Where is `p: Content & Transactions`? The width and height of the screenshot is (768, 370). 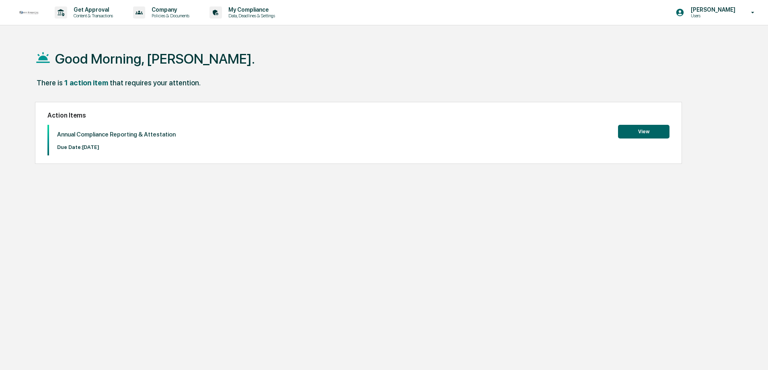 p: Content & Transactions is located at coordinates (92, 16).